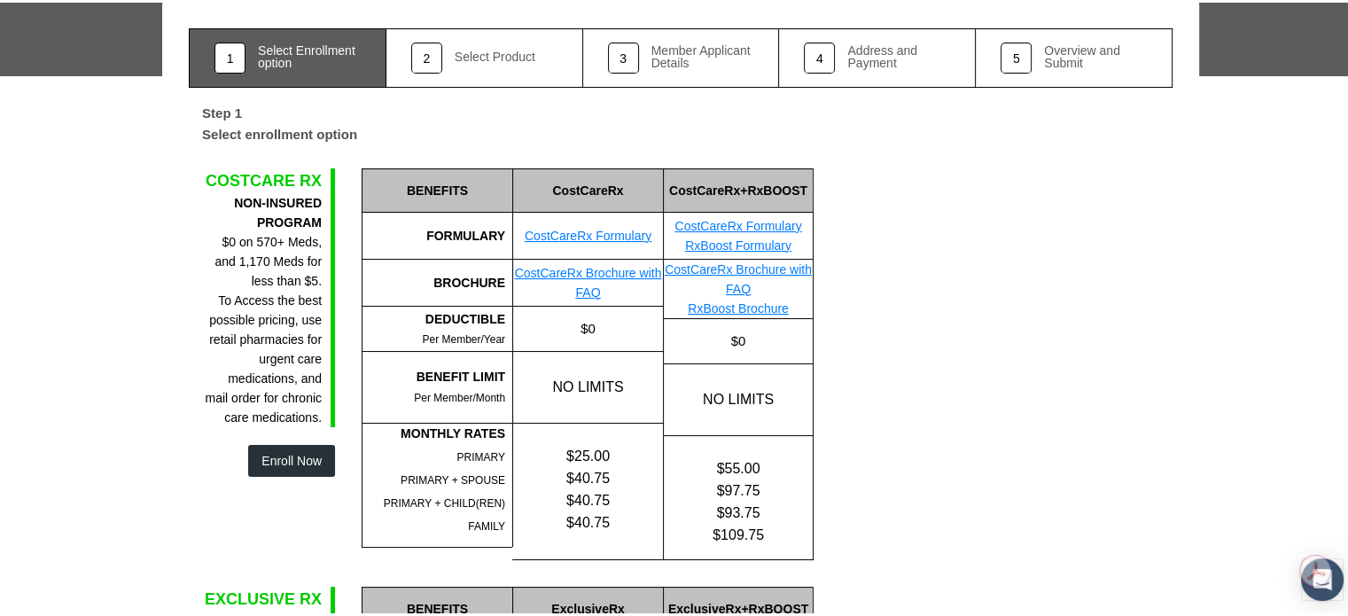  Describe the element at coordinates (464, 337) in the screenshot. I see `span: Per Member/Year` at that location.